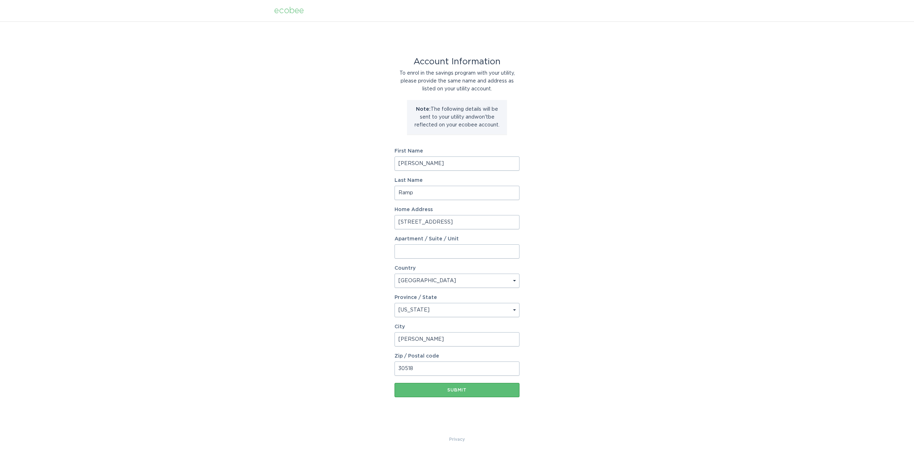 The image size is (914, 454). I want to click on label: Last Name, so click(457, 180).